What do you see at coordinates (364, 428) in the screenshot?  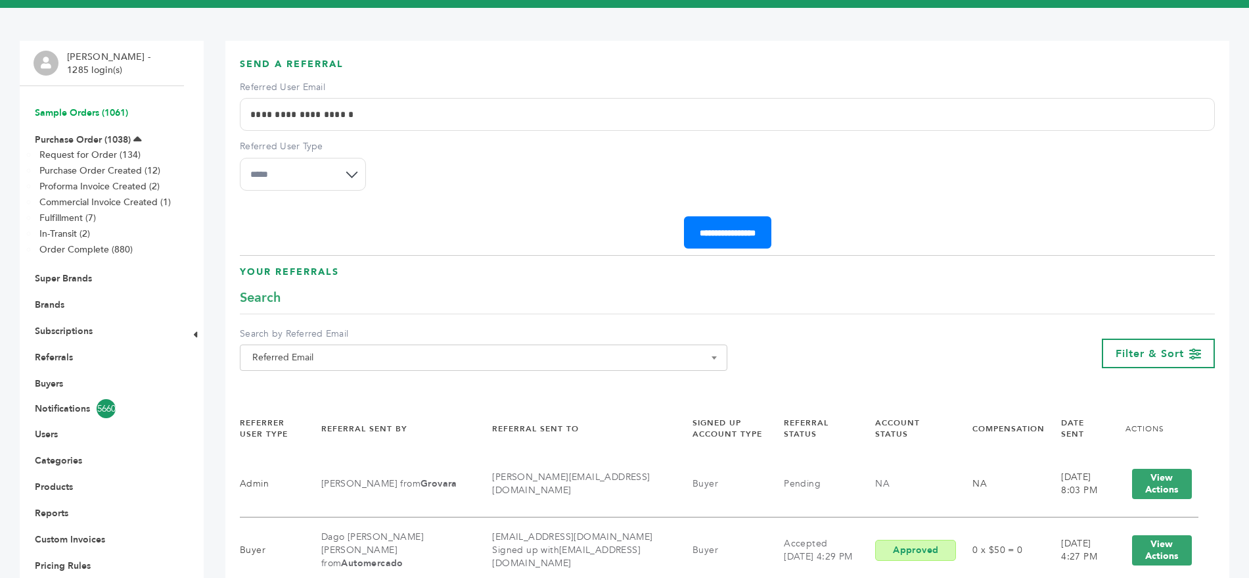 I see `a: REFERRAL SENT BY` at bounding box center [364, 428].